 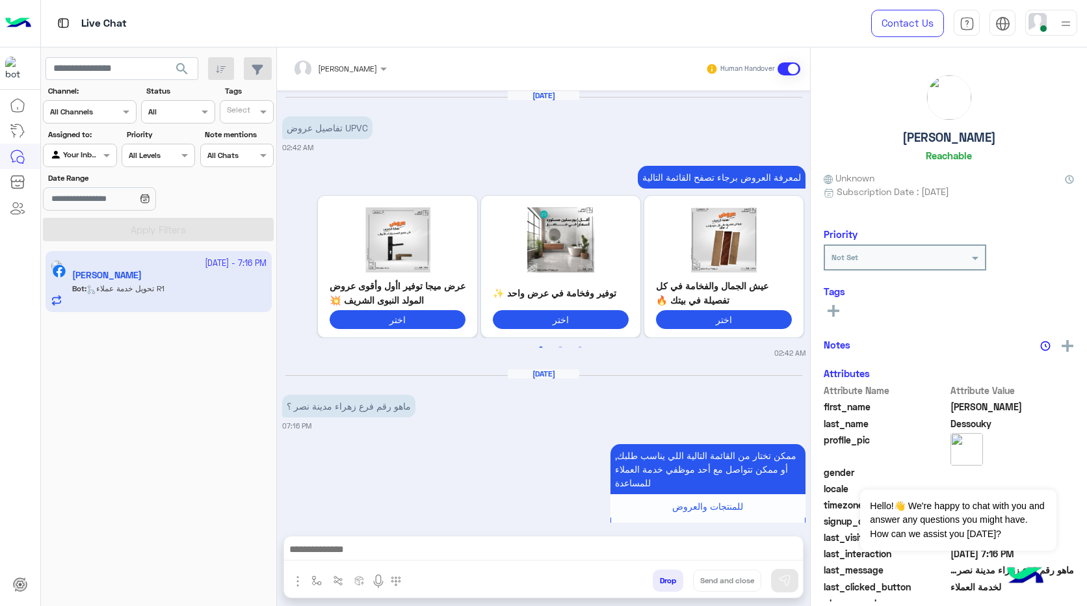 What do you see at coordinates (121, 178) in the screenshot?
I see `label: Date Range` at bounding box center [121, 178].